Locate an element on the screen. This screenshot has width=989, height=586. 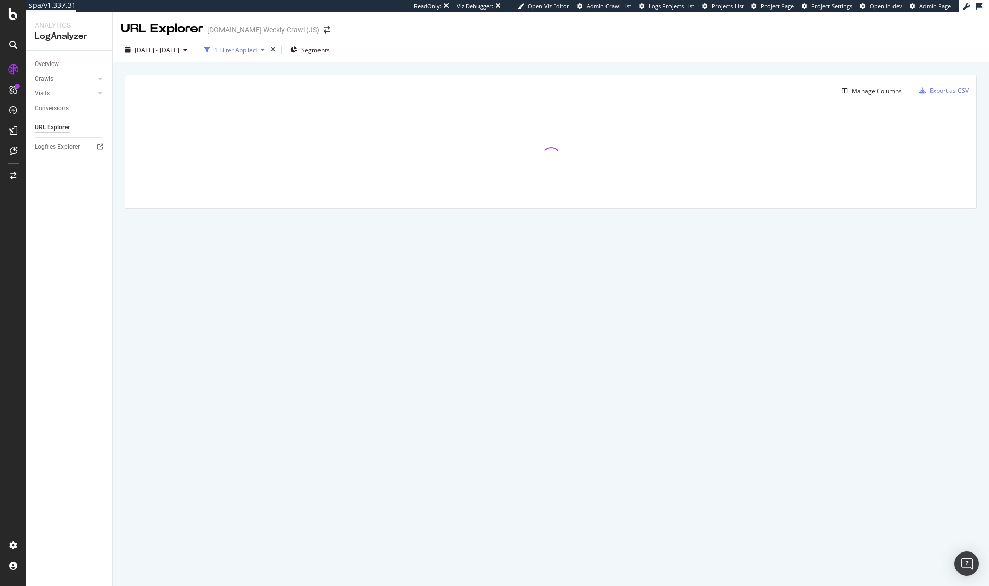
button: Export as CSV is located at coordinates (942, 91).